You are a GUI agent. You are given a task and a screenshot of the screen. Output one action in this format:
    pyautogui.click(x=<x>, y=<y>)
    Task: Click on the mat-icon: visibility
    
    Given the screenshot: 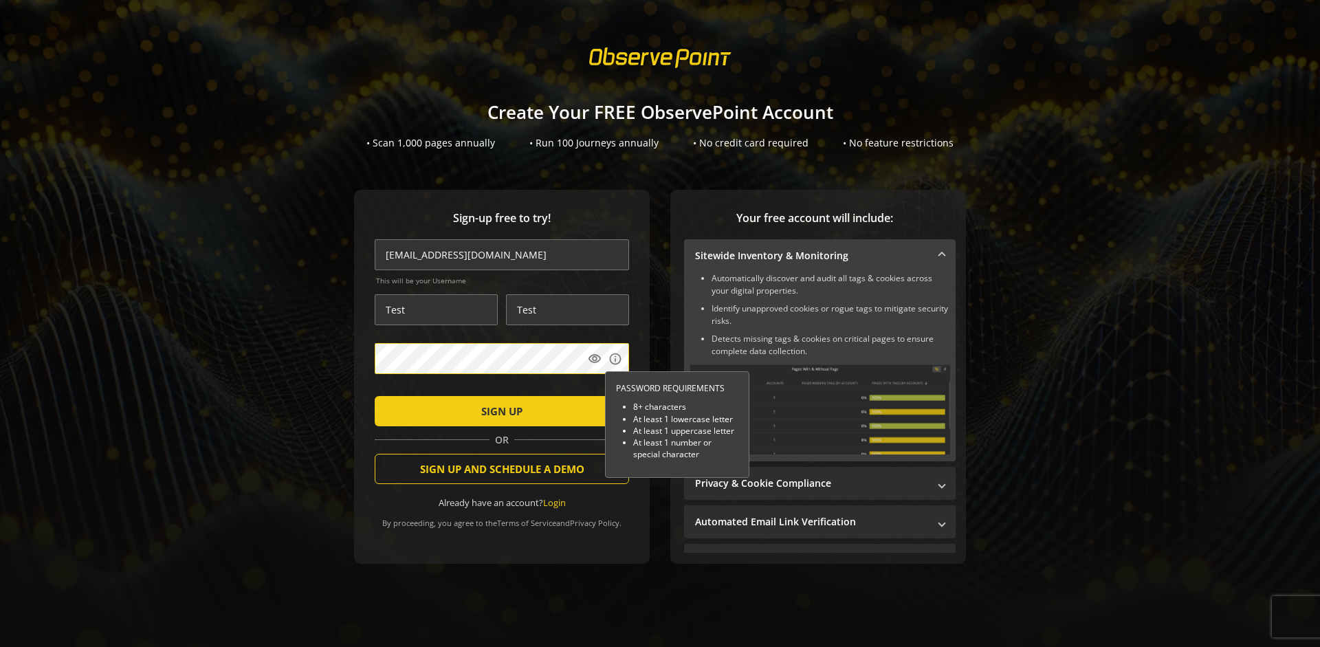 What is the action you would take?
    pyautogui.click(x=595, y=359)
    